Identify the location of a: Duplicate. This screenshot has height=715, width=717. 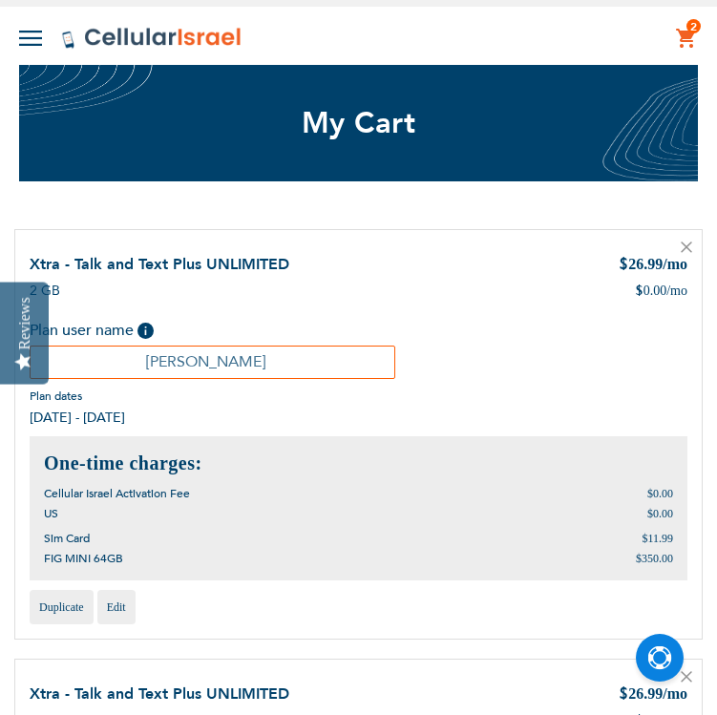
(61, 607).